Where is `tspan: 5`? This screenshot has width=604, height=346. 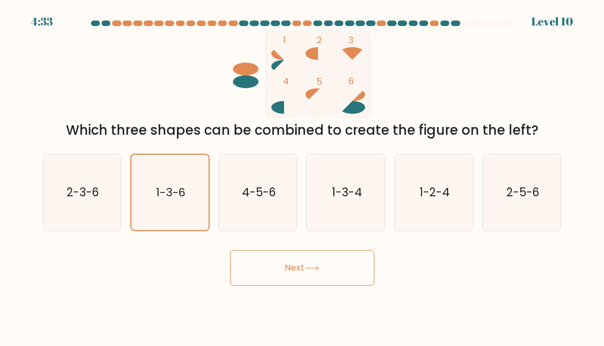
tspan: 5 is located at coordinates (320, 82).